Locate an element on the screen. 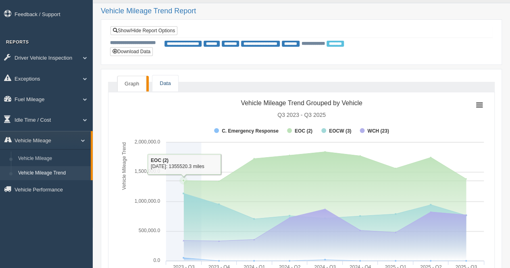  tspan: C. Emergency Response is located at coordinates (250, 131).